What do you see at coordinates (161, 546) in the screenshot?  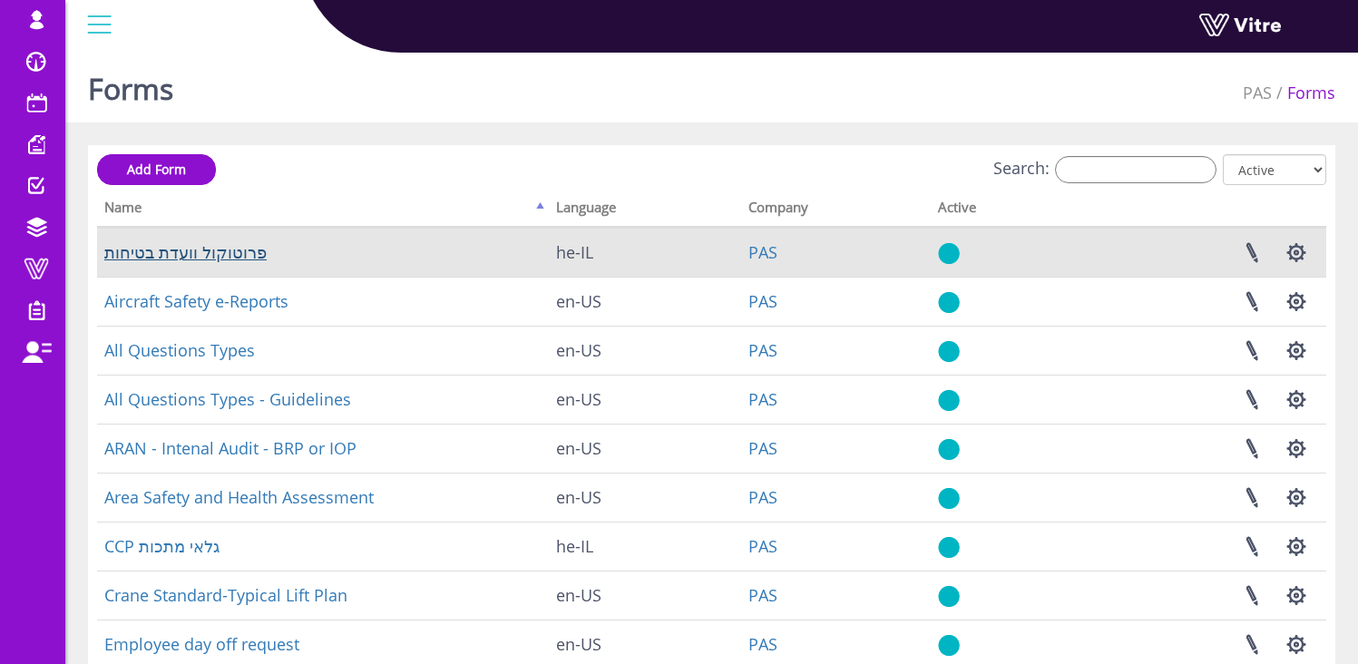 I see `a: CCP גלאי מתכות` at bounding box center [161, 546].